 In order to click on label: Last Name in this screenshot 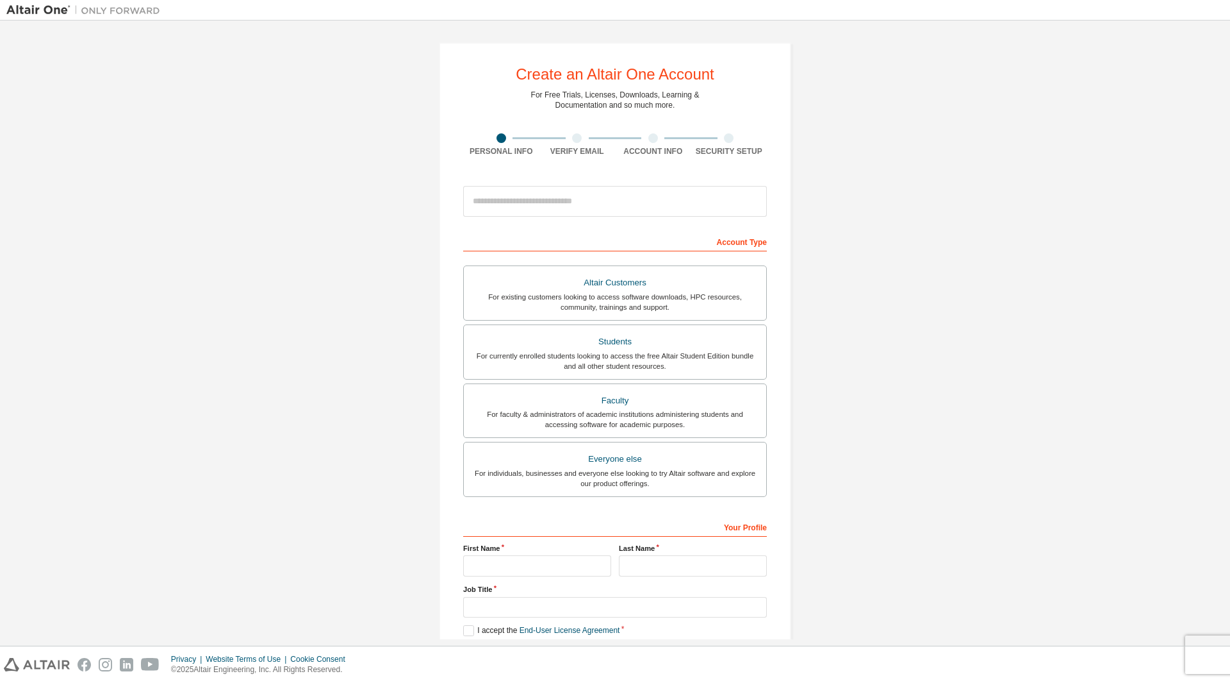, I will do `click(693, 548)`.